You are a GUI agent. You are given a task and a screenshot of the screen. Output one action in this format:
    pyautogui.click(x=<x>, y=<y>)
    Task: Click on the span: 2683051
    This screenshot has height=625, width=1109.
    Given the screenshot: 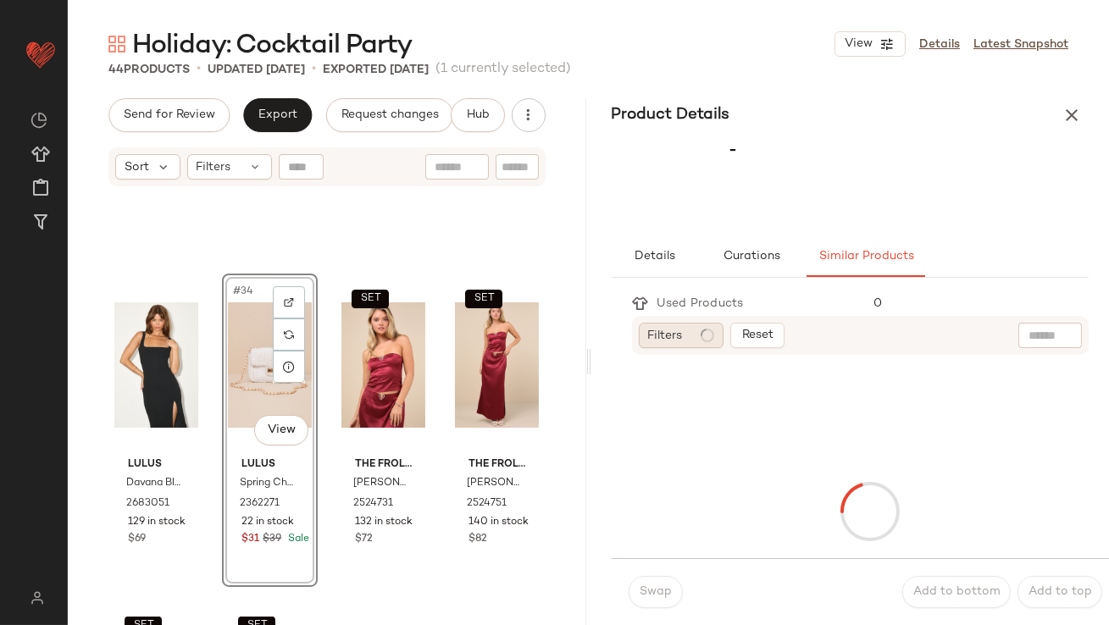 What is the action you would take?
    pyautogui.click(x=147, y=504)
    